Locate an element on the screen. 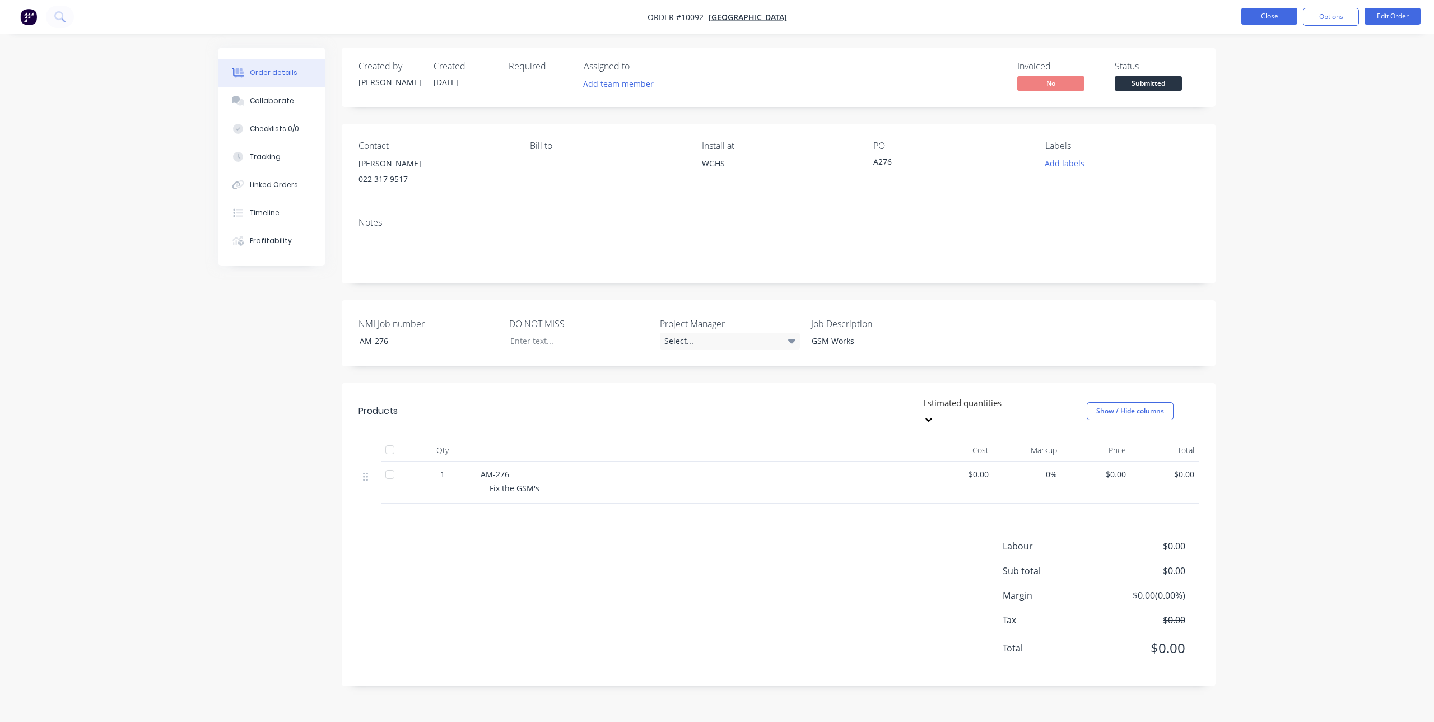 Image resolution: width=1434 pixels, height=722 pixels. button: Profitability is located at coordinates (272, 241).